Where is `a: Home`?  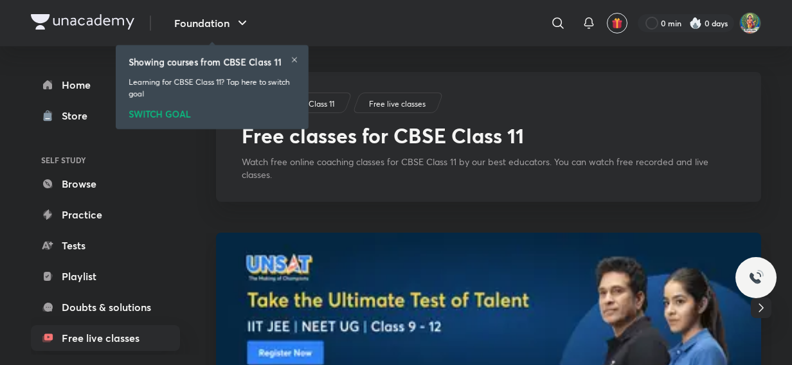
a: Home is located at coordinates (105, 85).